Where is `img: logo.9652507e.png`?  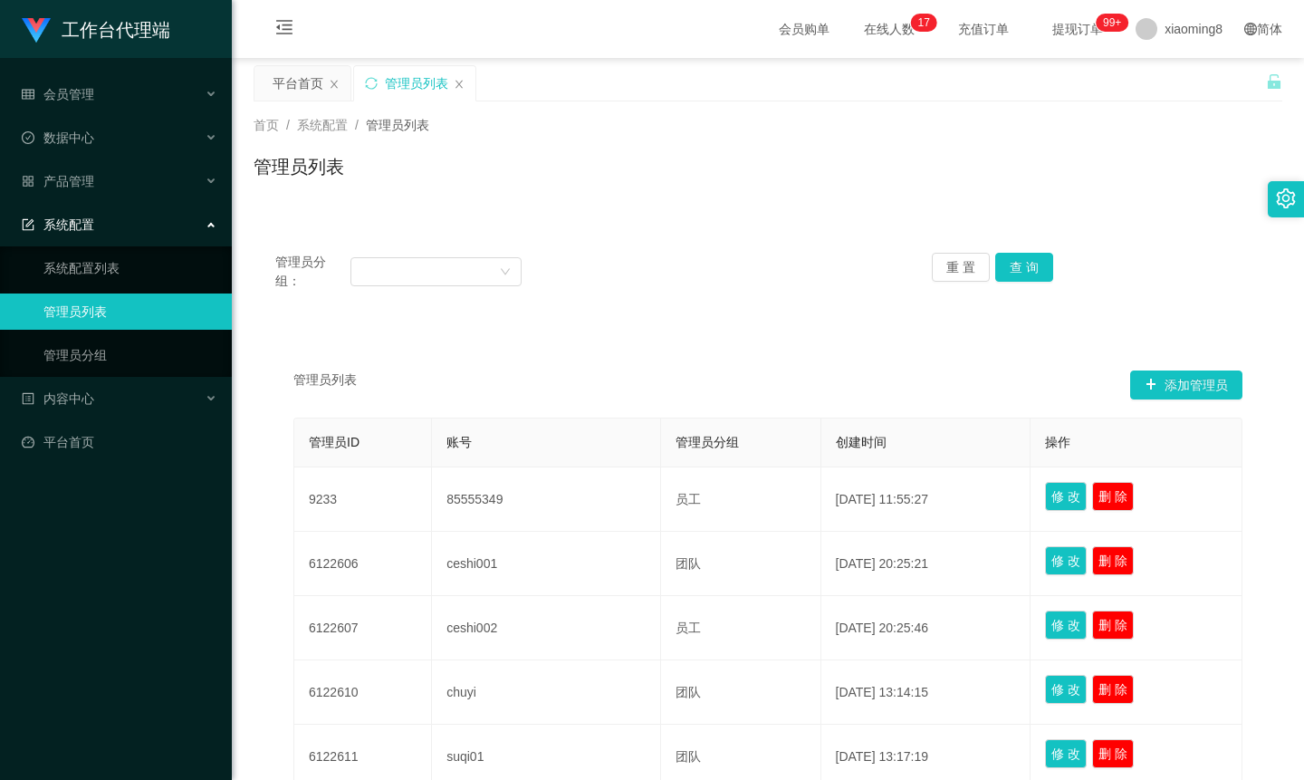
img: logo.9652507e.png is located at coordinates (36, 31).